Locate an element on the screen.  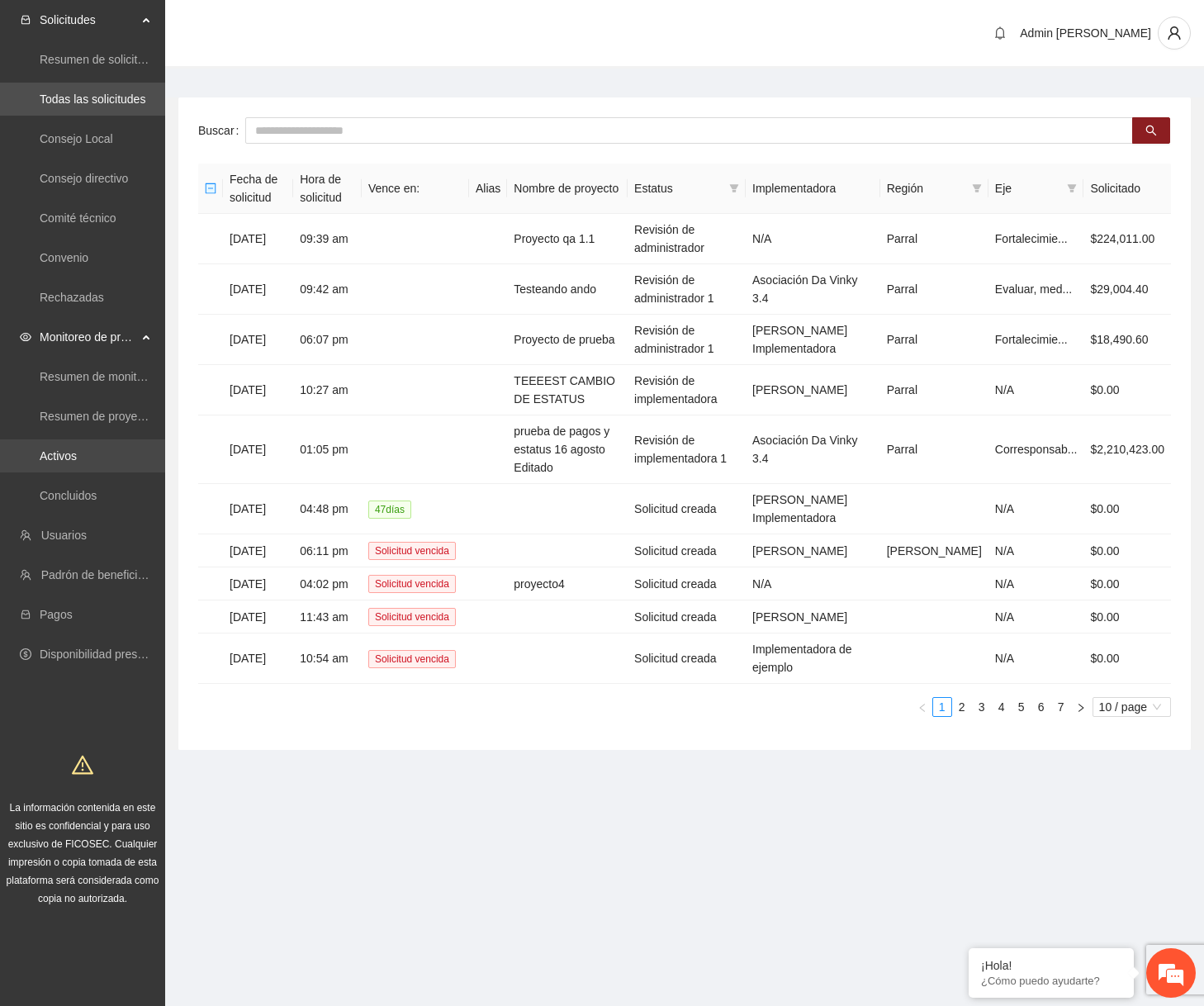
div: Minimizar ventana de chat en vivo is located at coordinates (291, 28).